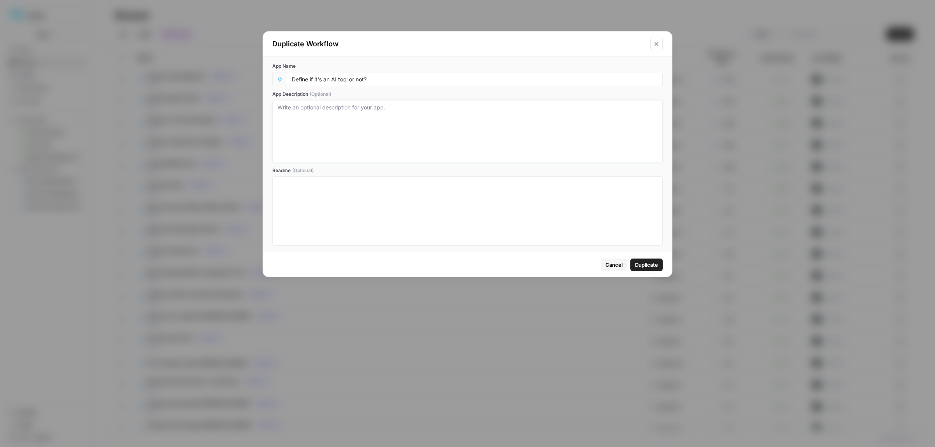 The image size is (935, 447). I want to click on div: Duplicate Workflow, so click(459, 44).